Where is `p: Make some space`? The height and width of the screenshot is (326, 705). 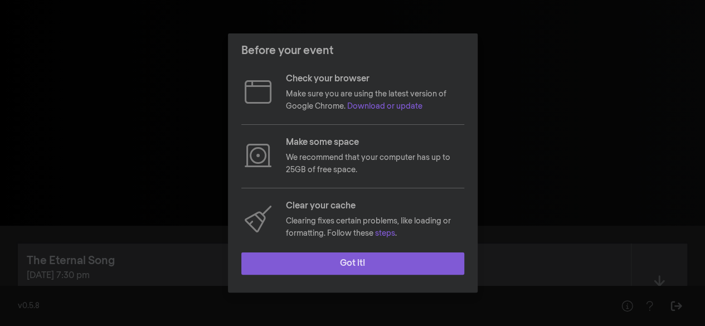 p: Make some space is located at coordinates (375, 143).